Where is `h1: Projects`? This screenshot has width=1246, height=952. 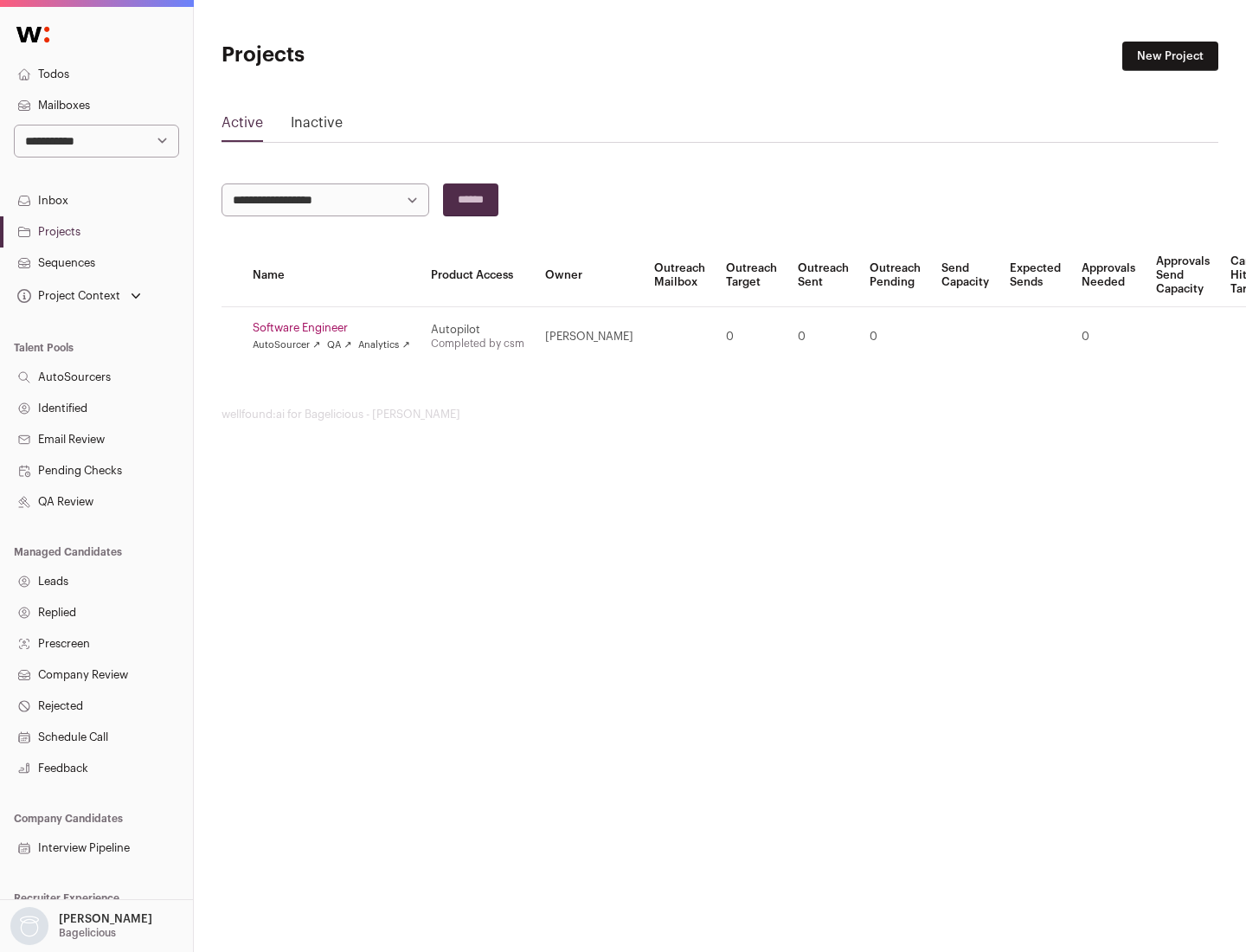 h1: Projects is located at coordinates (388, 55).